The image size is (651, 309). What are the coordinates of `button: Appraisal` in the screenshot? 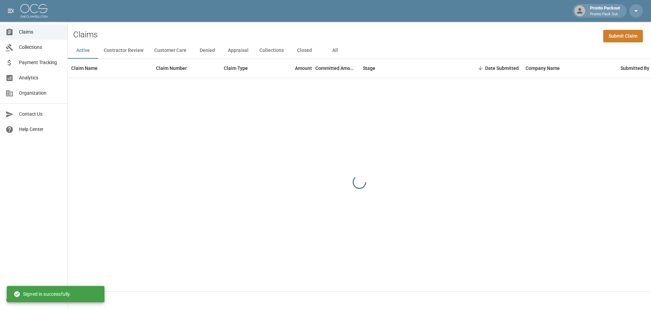 It's located at (238, 51).